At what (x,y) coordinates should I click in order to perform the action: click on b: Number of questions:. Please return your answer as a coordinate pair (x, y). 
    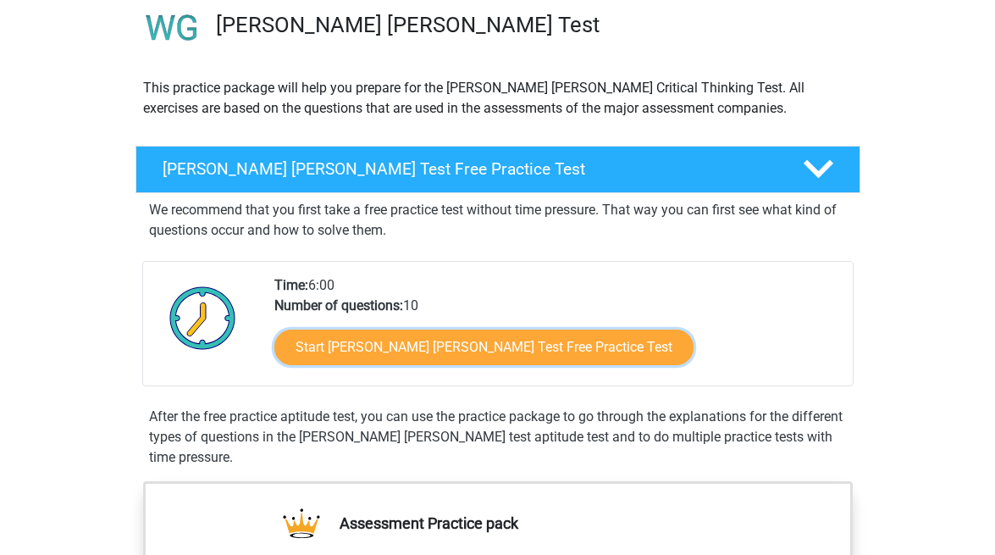
    Looking at the image, I should click on (339, 305).